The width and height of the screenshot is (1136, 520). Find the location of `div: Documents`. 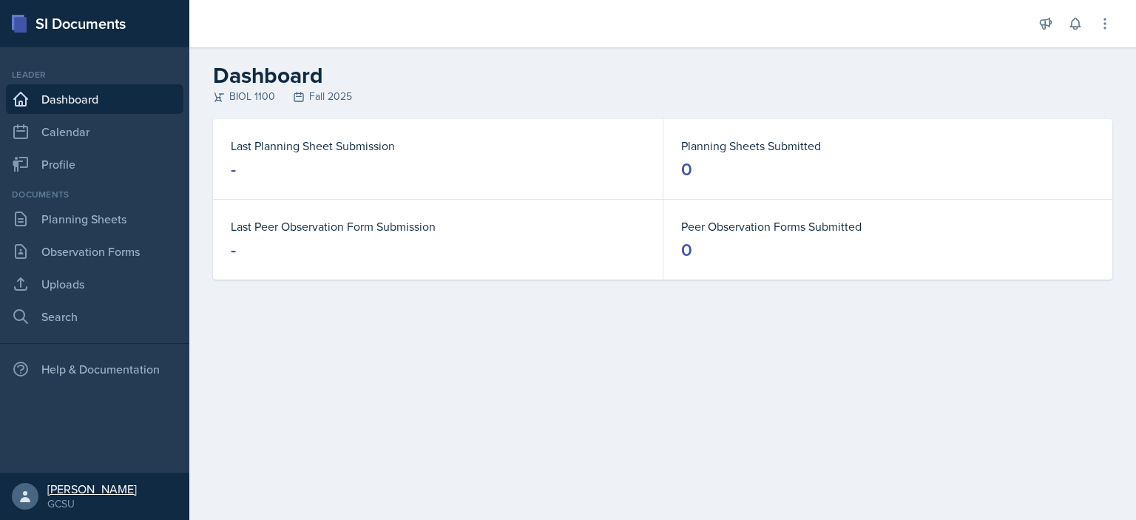

div: Documents is located at coordinates (95, 195).